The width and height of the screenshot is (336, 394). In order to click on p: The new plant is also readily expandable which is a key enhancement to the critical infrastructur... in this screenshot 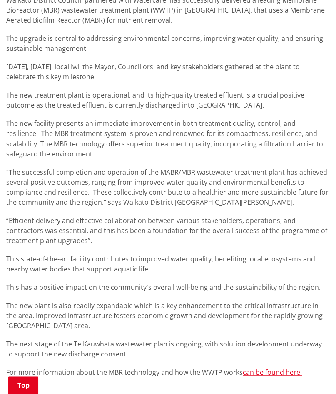, I will do `click(168, 315)`.